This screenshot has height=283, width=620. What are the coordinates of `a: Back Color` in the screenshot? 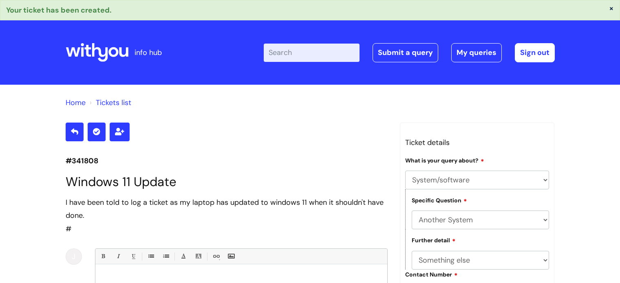 It's located at (198, 256).